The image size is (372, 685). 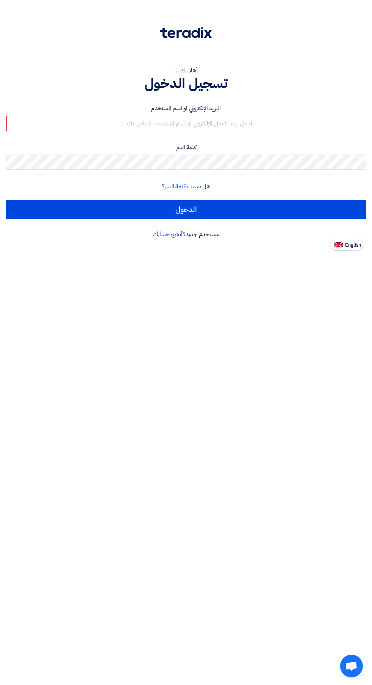 What do you see at coordinates (351, 667) in the screenshot?
I see `div: دردشة مفتوحة` at bounding box center [351, 667].